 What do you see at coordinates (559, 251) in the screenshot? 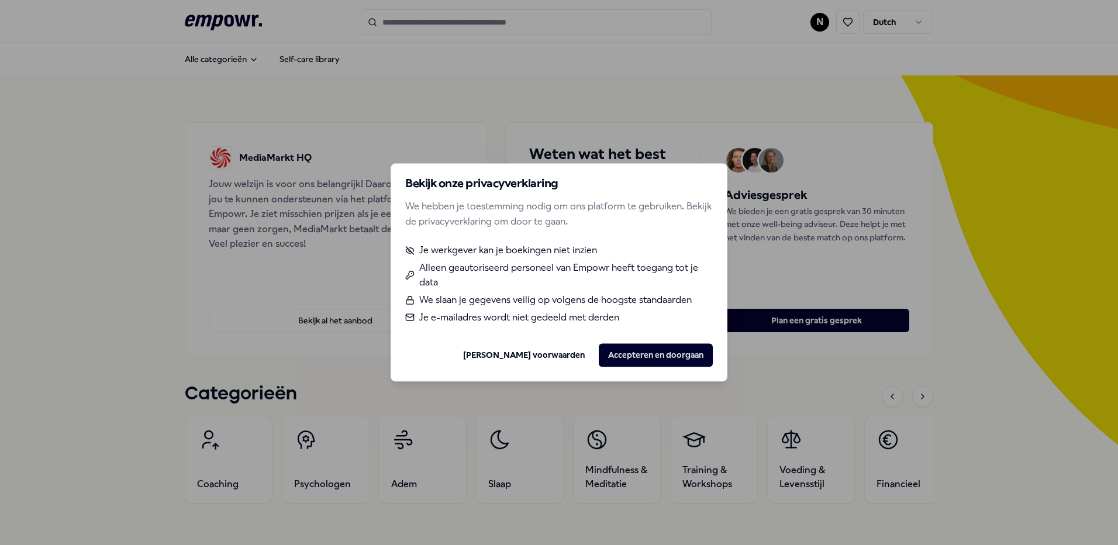
I see `li: Je werkgever kan je boekingen niet inzien` at bounding box center [559, 251].